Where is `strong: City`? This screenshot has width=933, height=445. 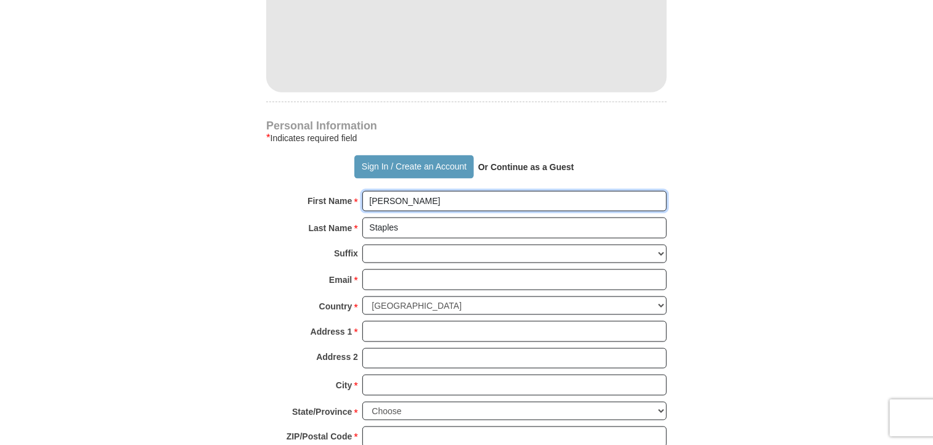
strong: City is located at coordinates (344, 385).